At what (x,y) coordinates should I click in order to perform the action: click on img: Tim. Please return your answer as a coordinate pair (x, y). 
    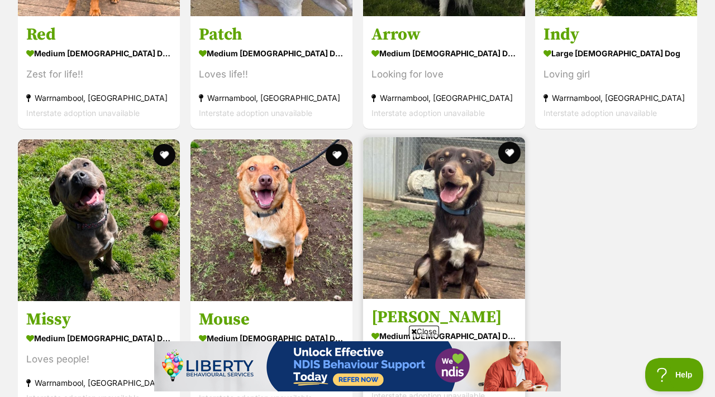
    Looking at the image, I should click on (444, 218).